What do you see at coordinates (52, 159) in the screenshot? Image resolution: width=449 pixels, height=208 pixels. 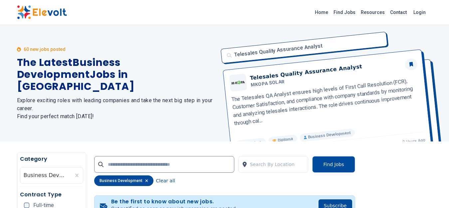 I see `h5: Category` at bounding box center [52, 159].